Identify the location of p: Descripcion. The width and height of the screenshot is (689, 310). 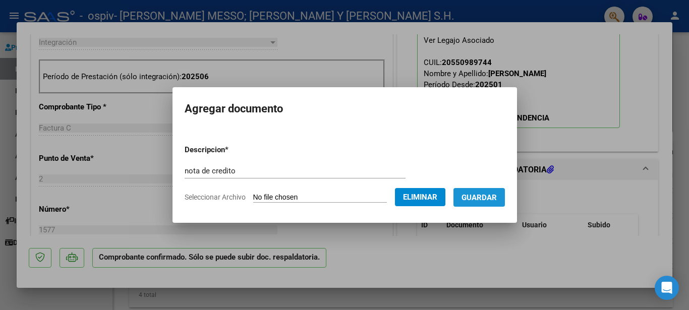
(233, 150).